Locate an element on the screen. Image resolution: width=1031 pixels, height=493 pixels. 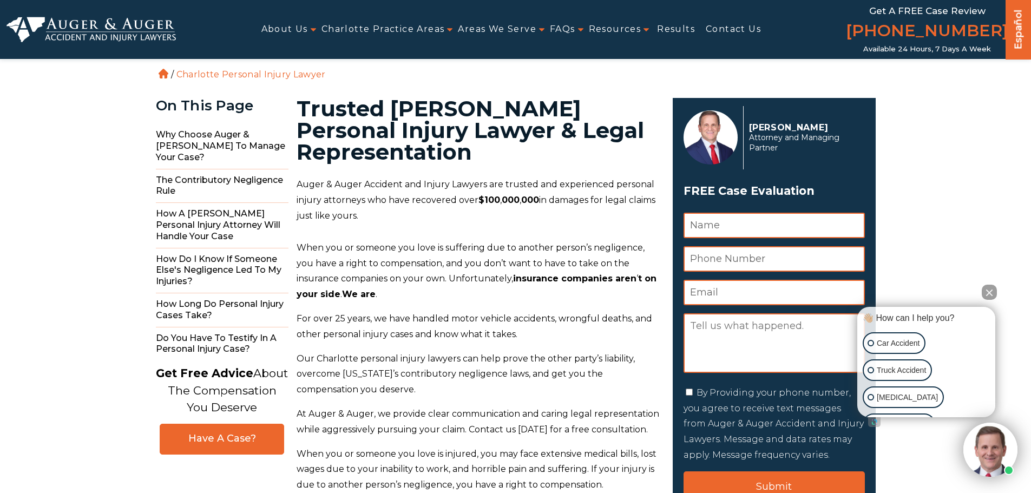
p: When you or someone you love is injured, you may face extensive medical bills, lost wages due to ... is located at coordinates (478, 470).